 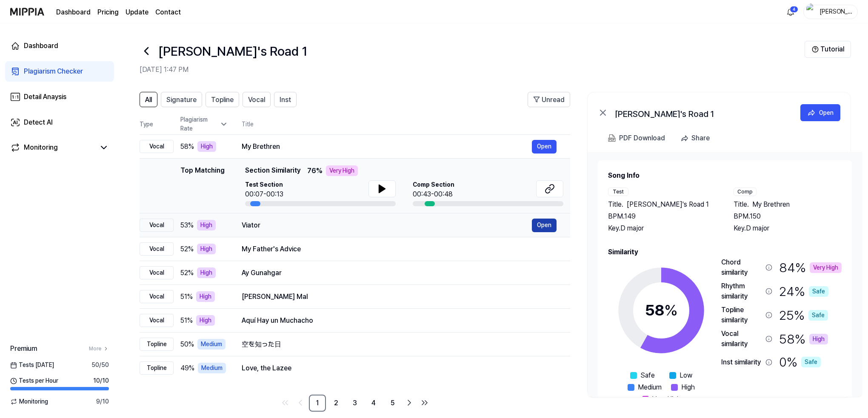 What do you see at coordinates (29, 402) in the screenshot?
I see `span: Monitoring` at bounding box center [29, 402].